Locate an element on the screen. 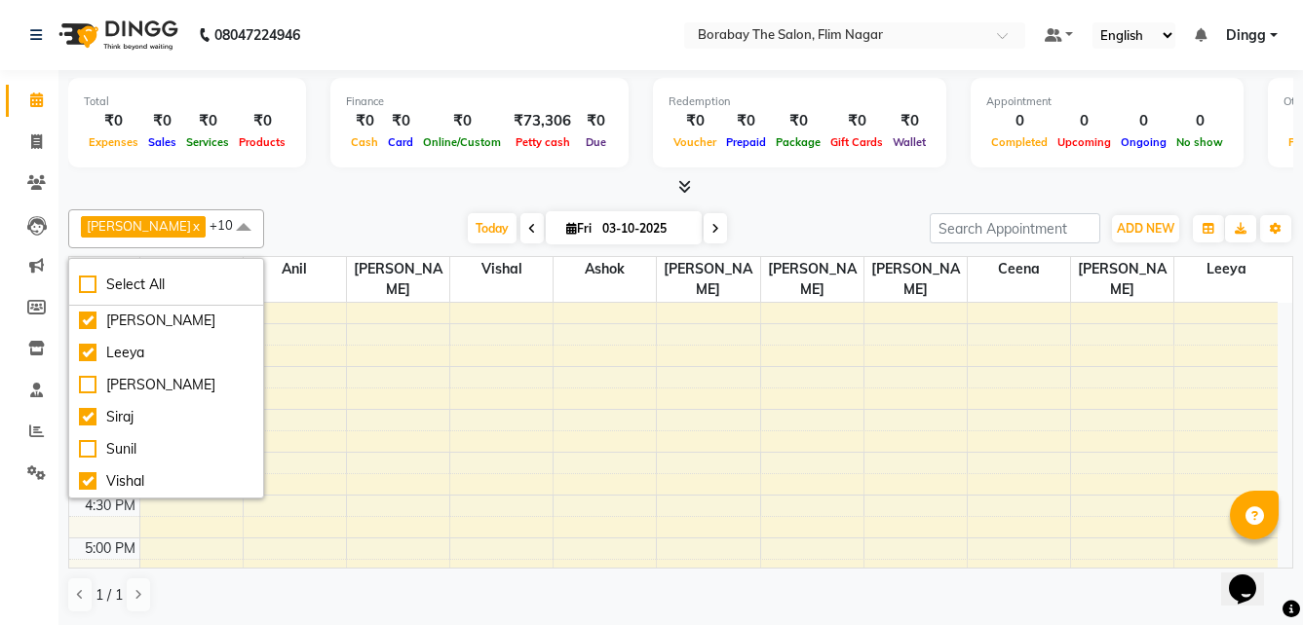 This screenshot has height=625, width=1303. button: ADD NEW is located at coordinates (1145, 229).